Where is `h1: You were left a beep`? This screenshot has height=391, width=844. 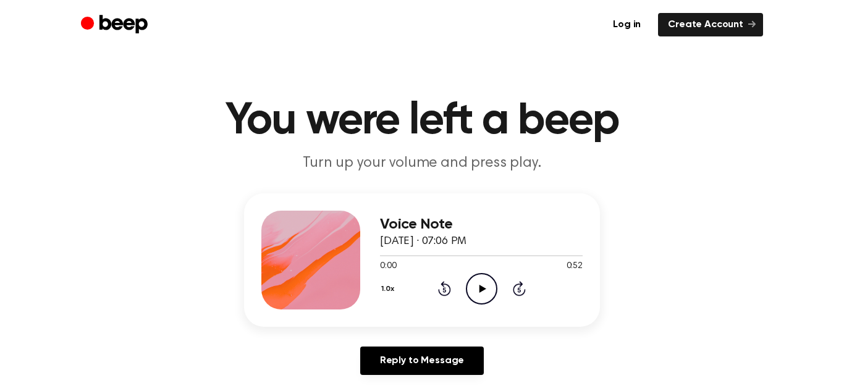
h1: You were left a beep is located at coordinates (422, 121).